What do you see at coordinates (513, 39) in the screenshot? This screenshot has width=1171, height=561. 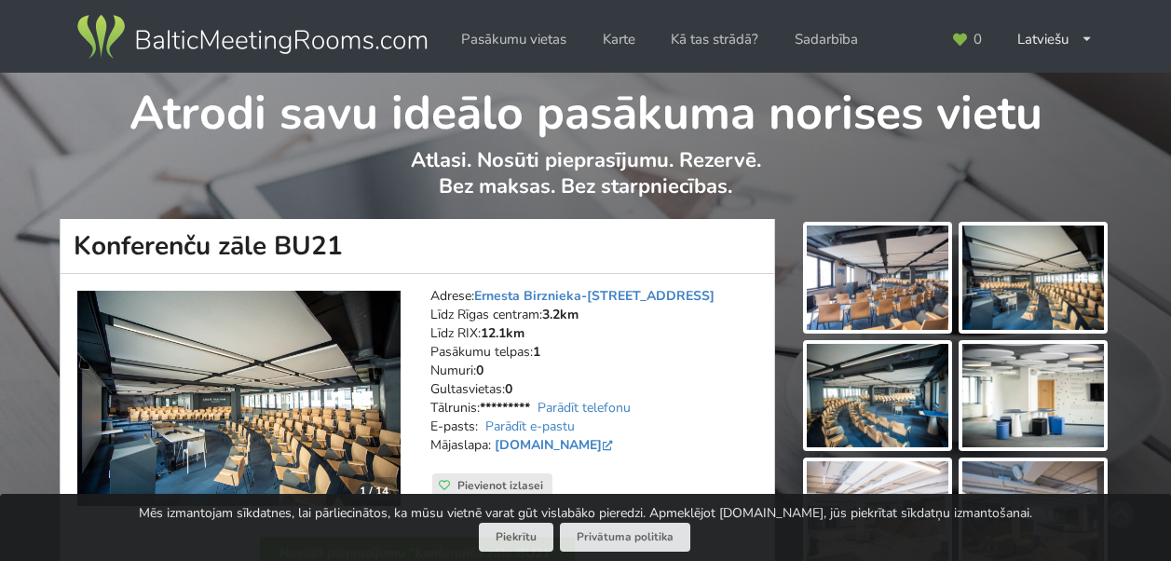 I see `a: Pasākumu vietas` at bounding box center [513, 39].